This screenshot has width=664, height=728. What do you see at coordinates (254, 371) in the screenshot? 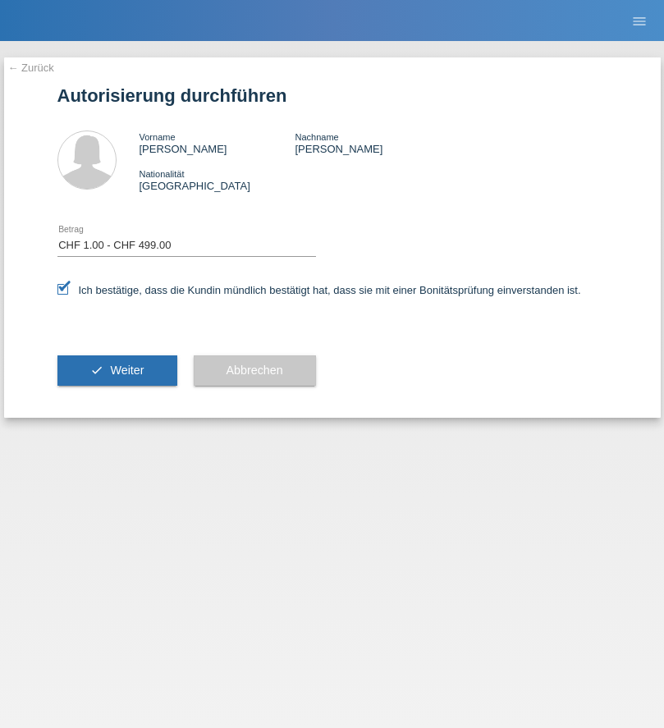
I see `button: Abbrechen` at bounding box center [254, 371].